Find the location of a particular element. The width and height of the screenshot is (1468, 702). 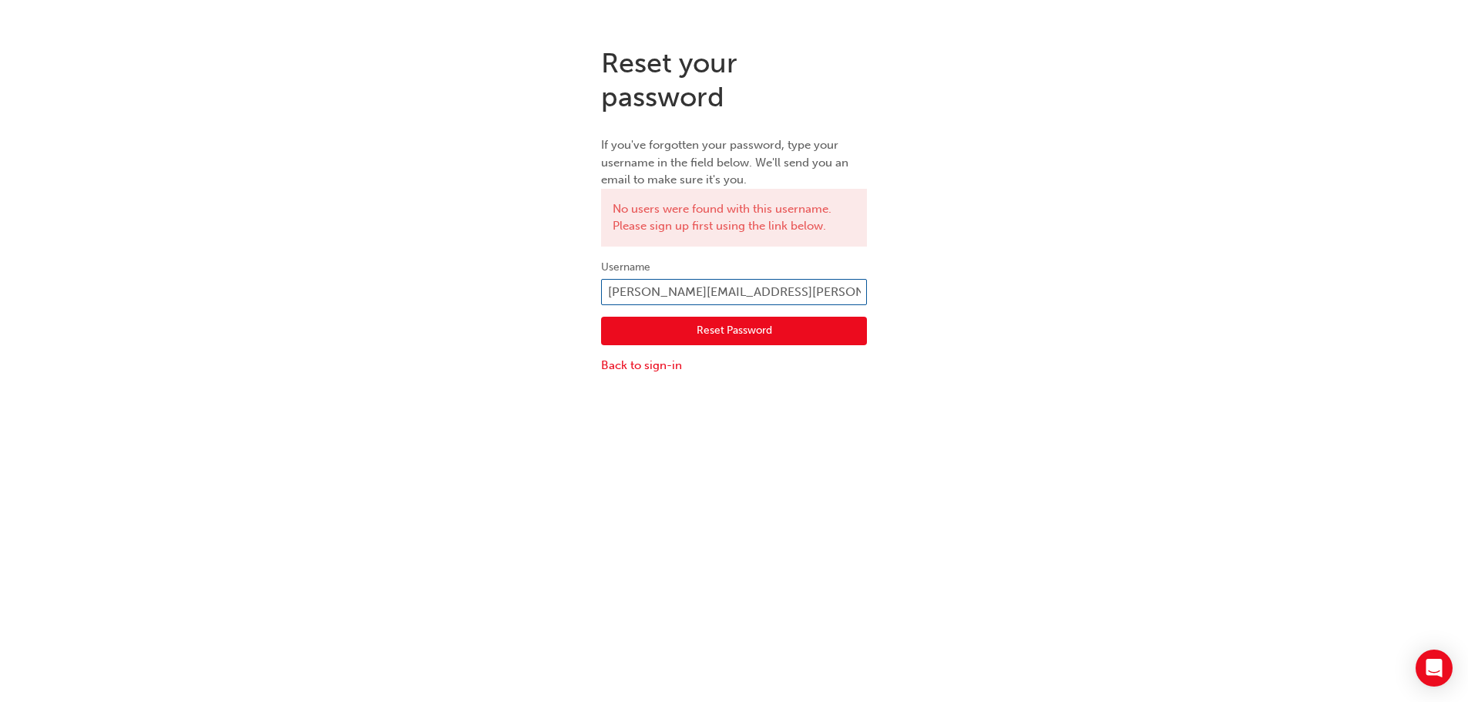

div: Open Intercom Messenger is located at coordinates (1434, 668).